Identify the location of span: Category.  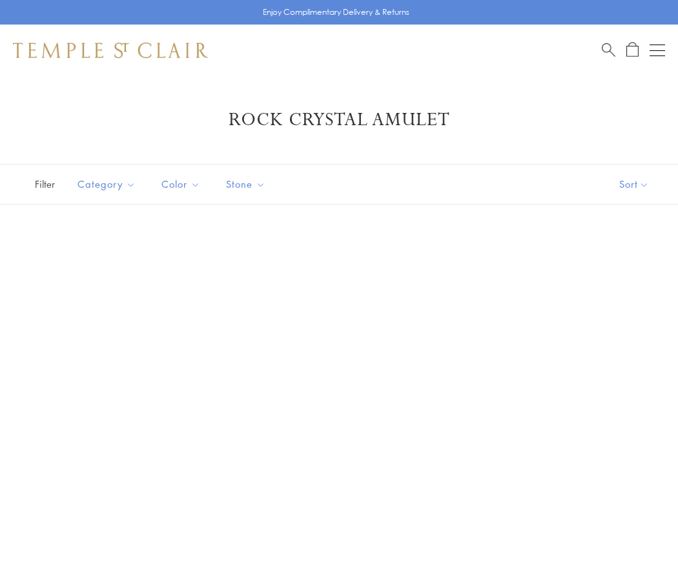
(108, 184).